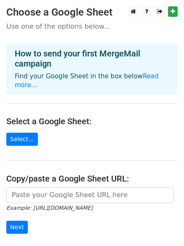 The image size is (184, 246). Describe the element at coordinates (92, 12) in the screenshot. I see `h3: Choose a Google Sheet` at that location.